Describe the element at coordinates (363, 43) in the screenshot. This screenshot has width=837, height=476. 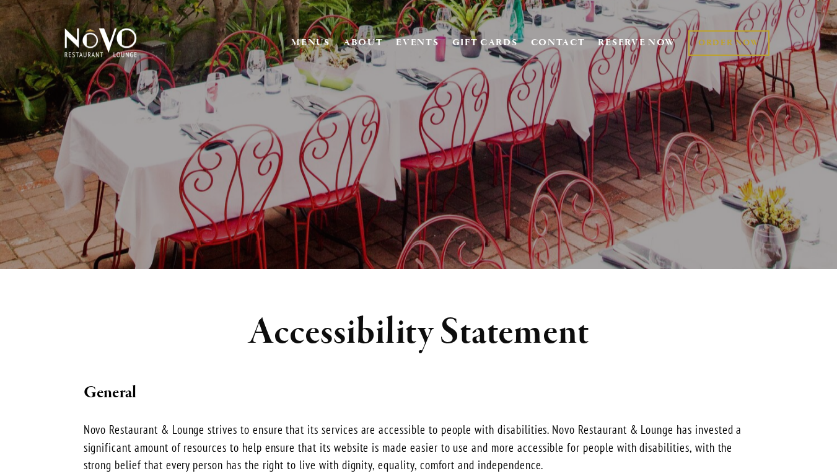
I see `a: ABOUT` at that location.